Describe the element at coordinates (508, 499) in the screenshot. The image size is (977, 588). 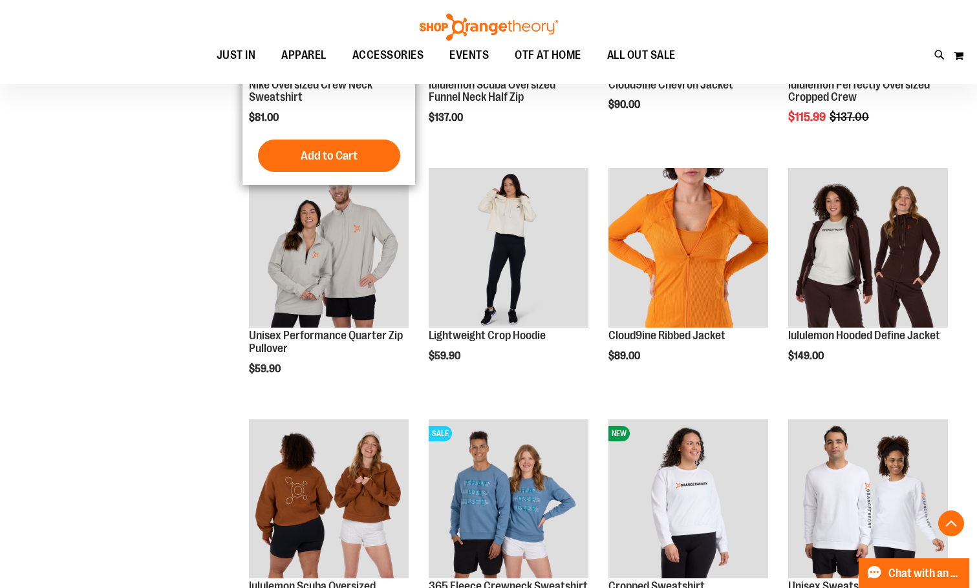
I see `img: 365 Fleece Crewneck Sweatshirt` at that location.